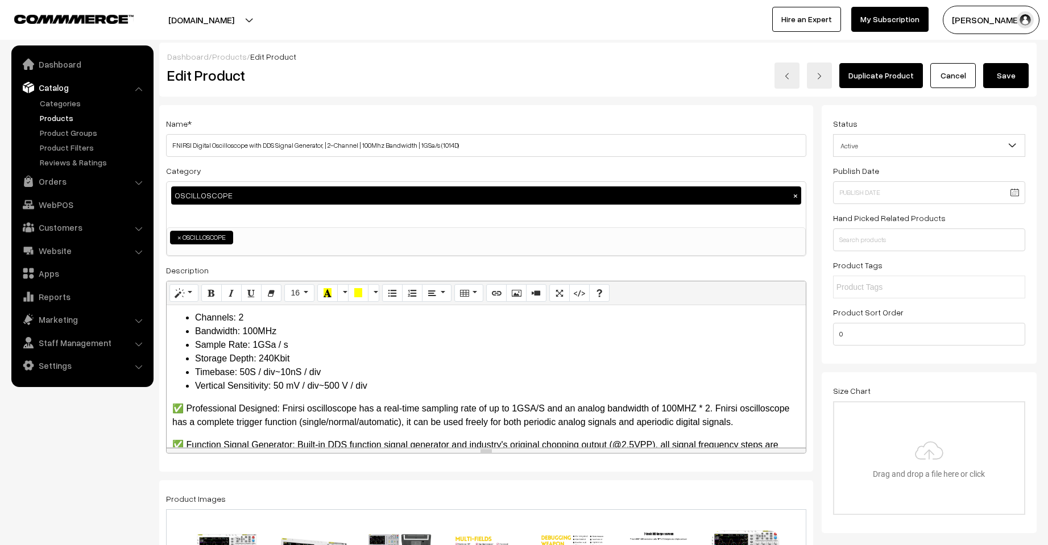 The width and height of the screenshot is (1048, 545). Describe the element at coordinates (819, 76) in the screenshot. I see `img: right-arrow.png` at that location.